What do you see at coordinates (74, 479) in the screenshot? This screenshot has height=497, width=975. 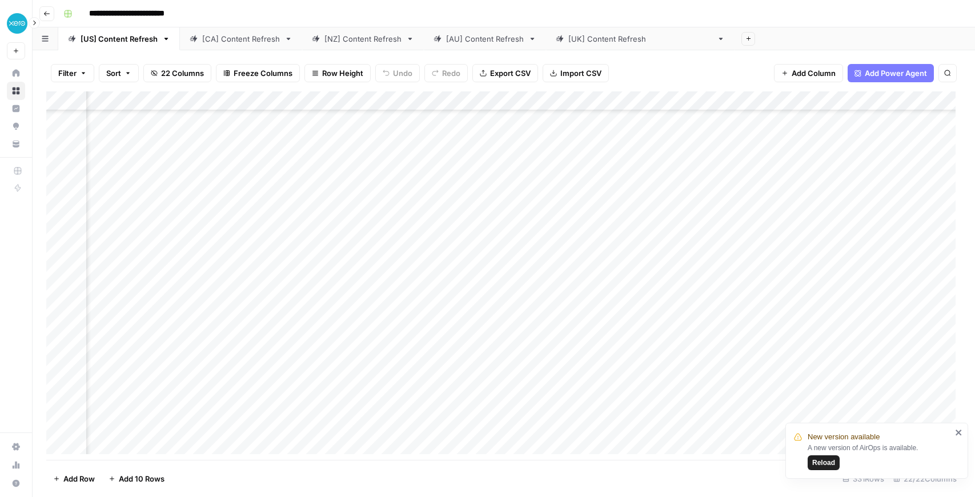 I see `button: Add Row` at bounding box center [74, 479].